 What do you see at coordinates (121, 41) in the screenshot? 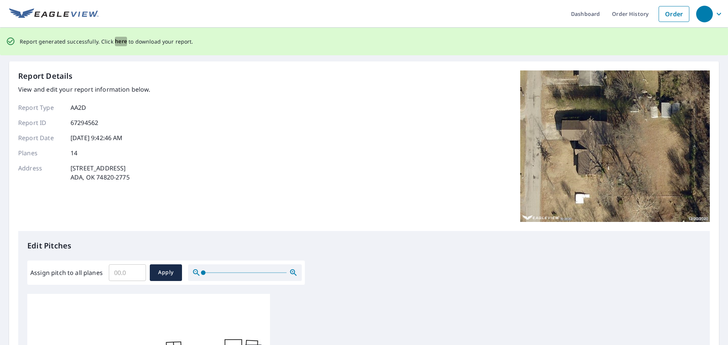
I see `span: here` at bounding box center [121, 41].